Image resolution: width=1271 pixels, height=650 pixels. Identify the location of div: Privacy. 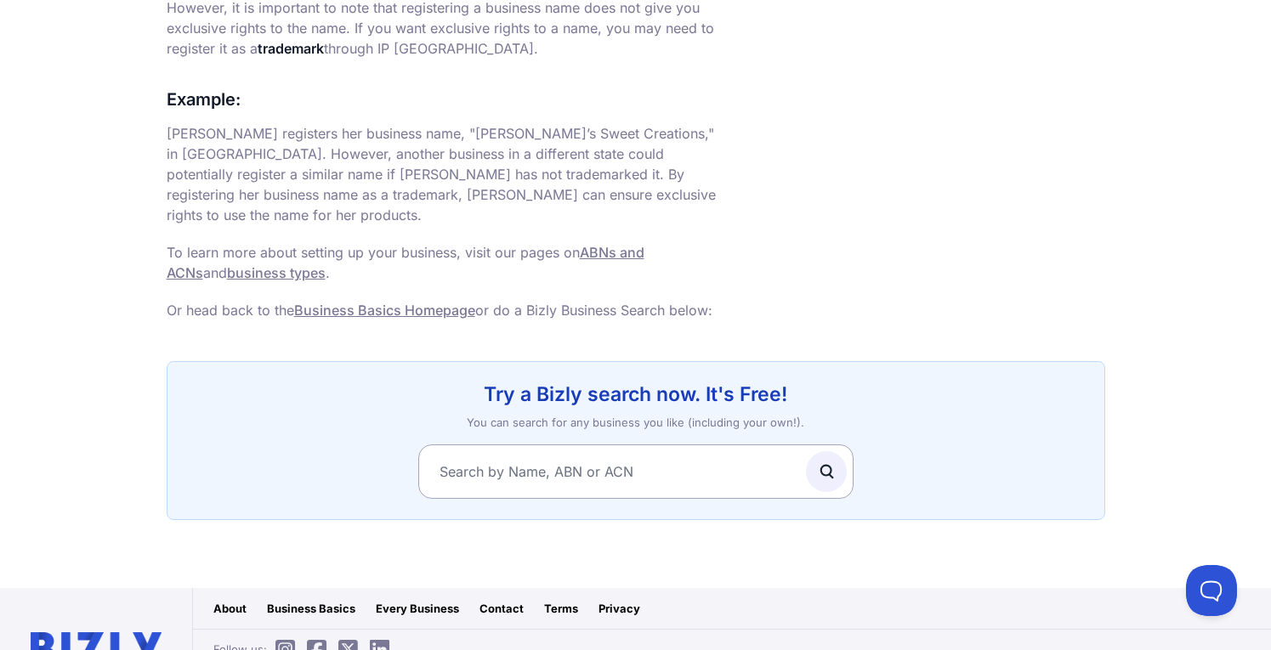
(619, 609).